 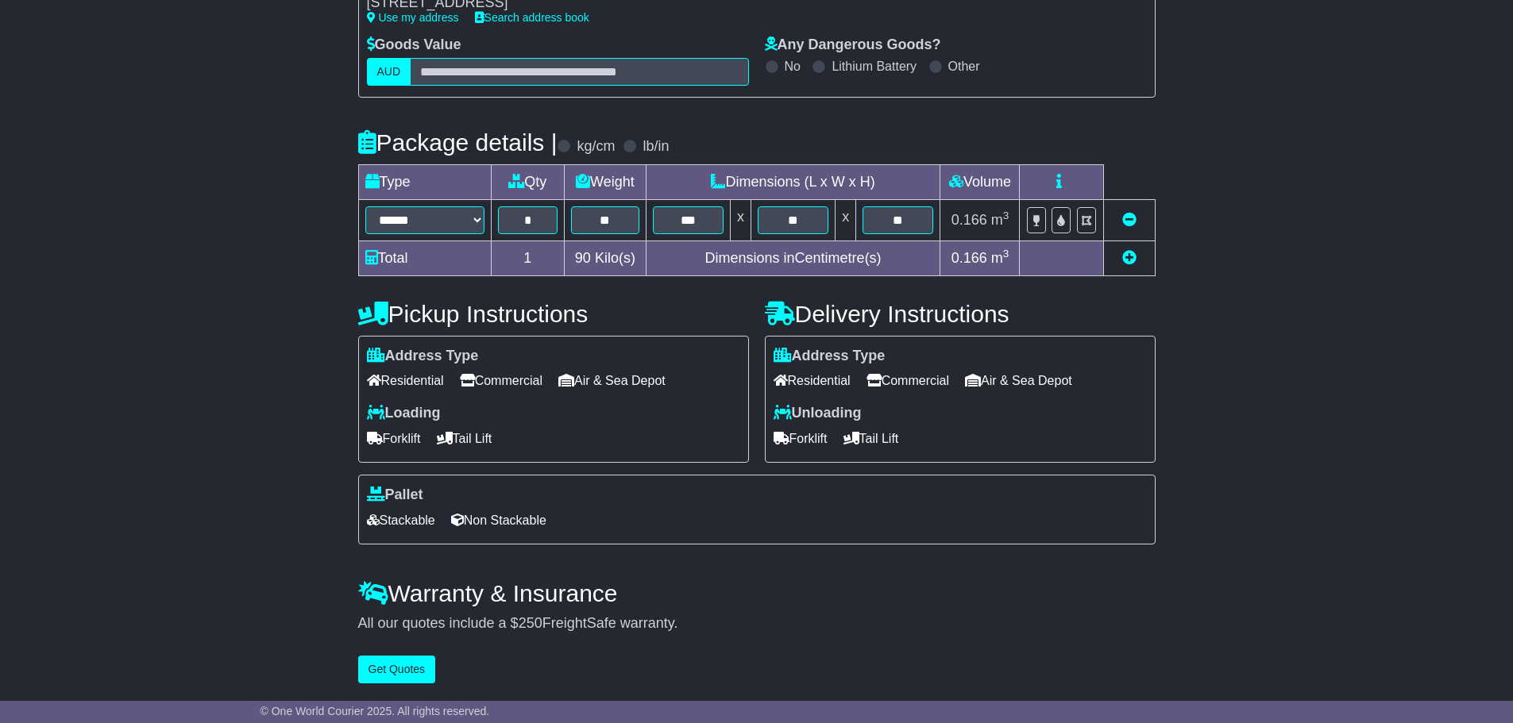 What do you see at coordinates (413, 17) in the screenshot?
I see `a: Use my address` at bounding box center [413, 17].